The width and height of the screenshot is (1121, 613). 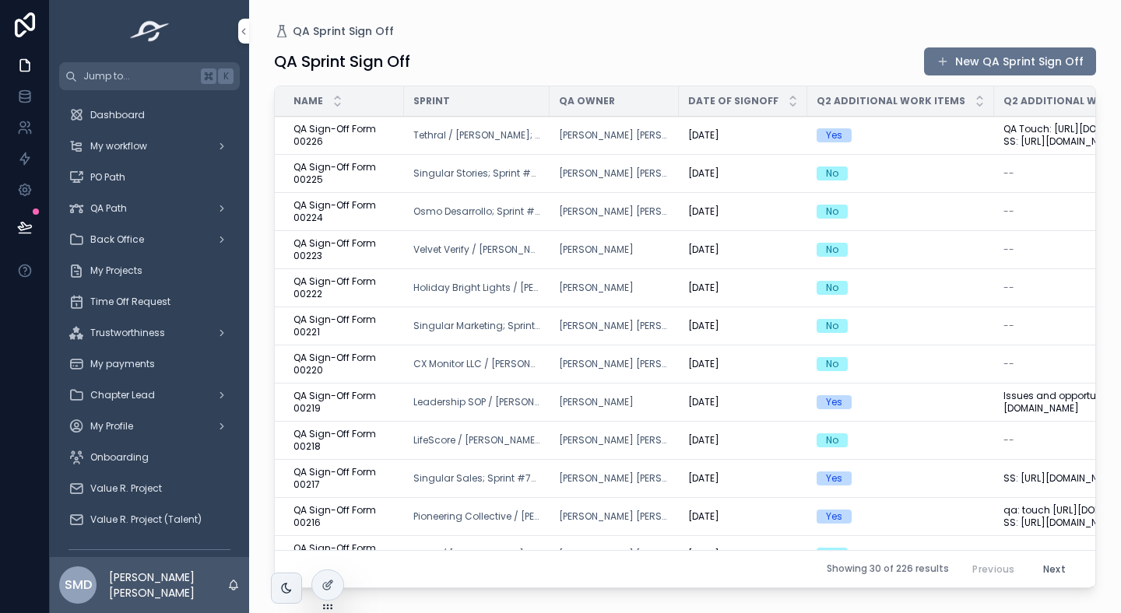 I want to click on span: Dashboard, so click(x=118, y=115).